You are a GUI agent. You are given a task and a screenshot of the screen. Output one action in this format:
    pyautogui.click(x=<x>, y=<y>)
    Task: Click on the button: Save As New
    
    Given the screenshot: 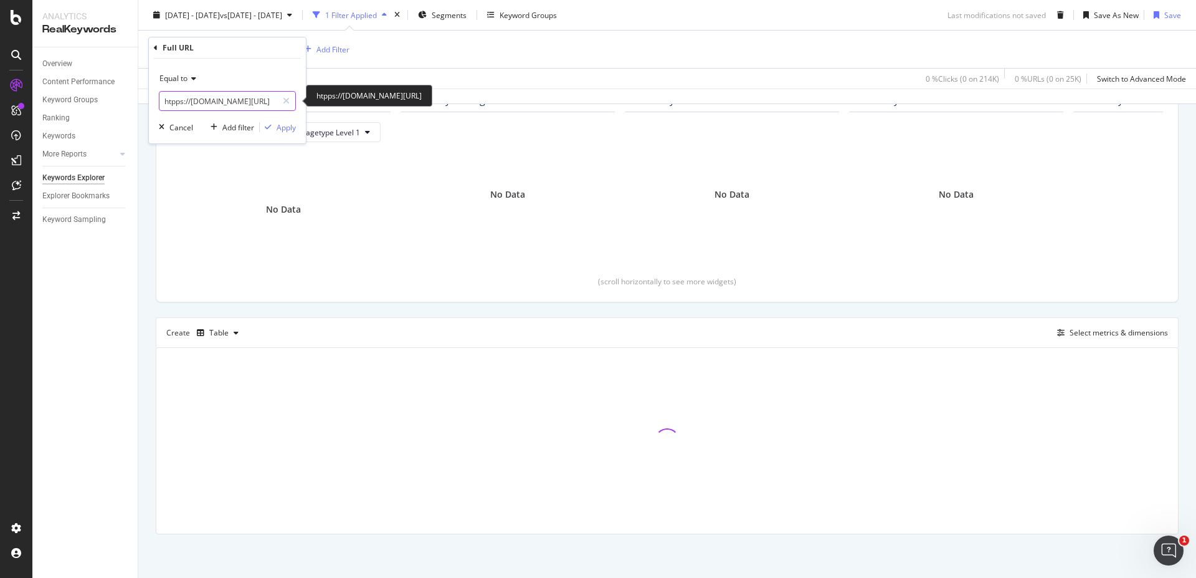 What is the action you would take?
    pyautogui.click(x=1109, y=15)
    